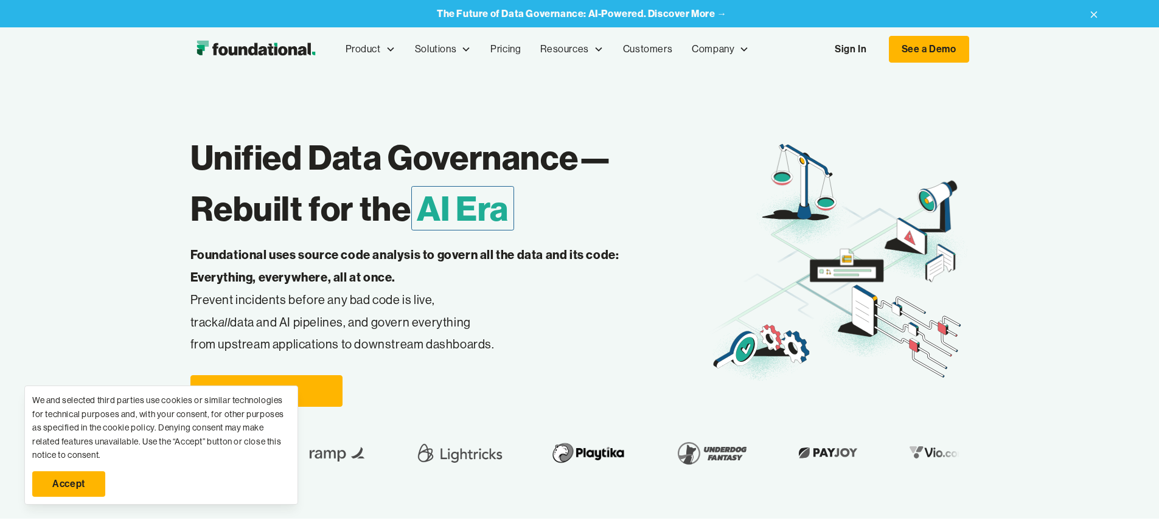  I want to click on a: The Future of Data Governance: AI-Powered. Discover More →, so click(582, 13).